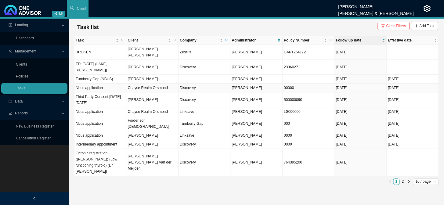 Image resolution: width=444 pixels, height=205 pixels. I want to click on a: New Business Register, so click(35, 126).